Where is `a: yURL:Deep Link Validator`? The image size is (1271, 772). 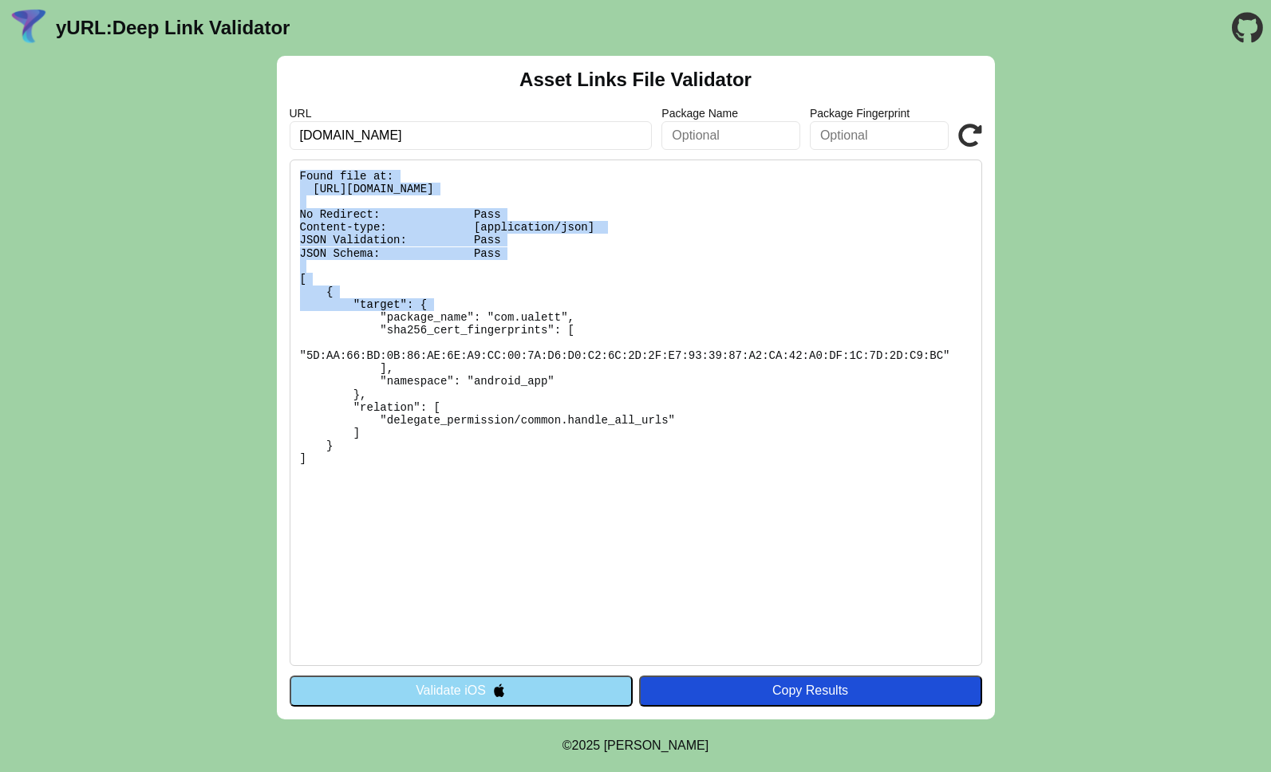
a: yURL:Deep Link Validator is located at coordinates (172, 28).